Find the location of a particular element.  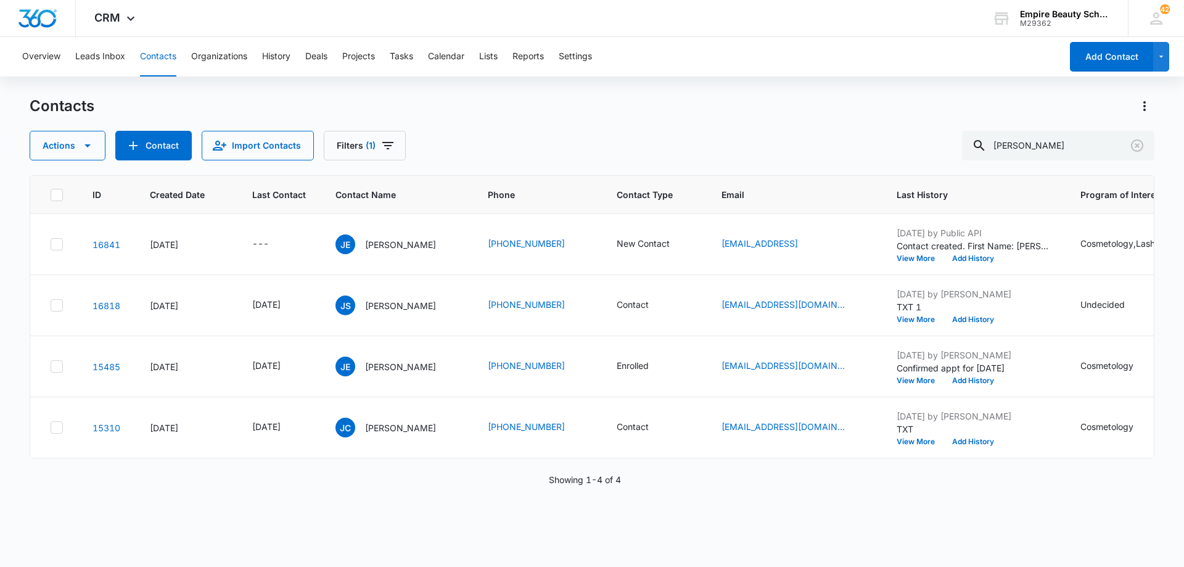

span: Last Contact is located at coordinates (279, 194).